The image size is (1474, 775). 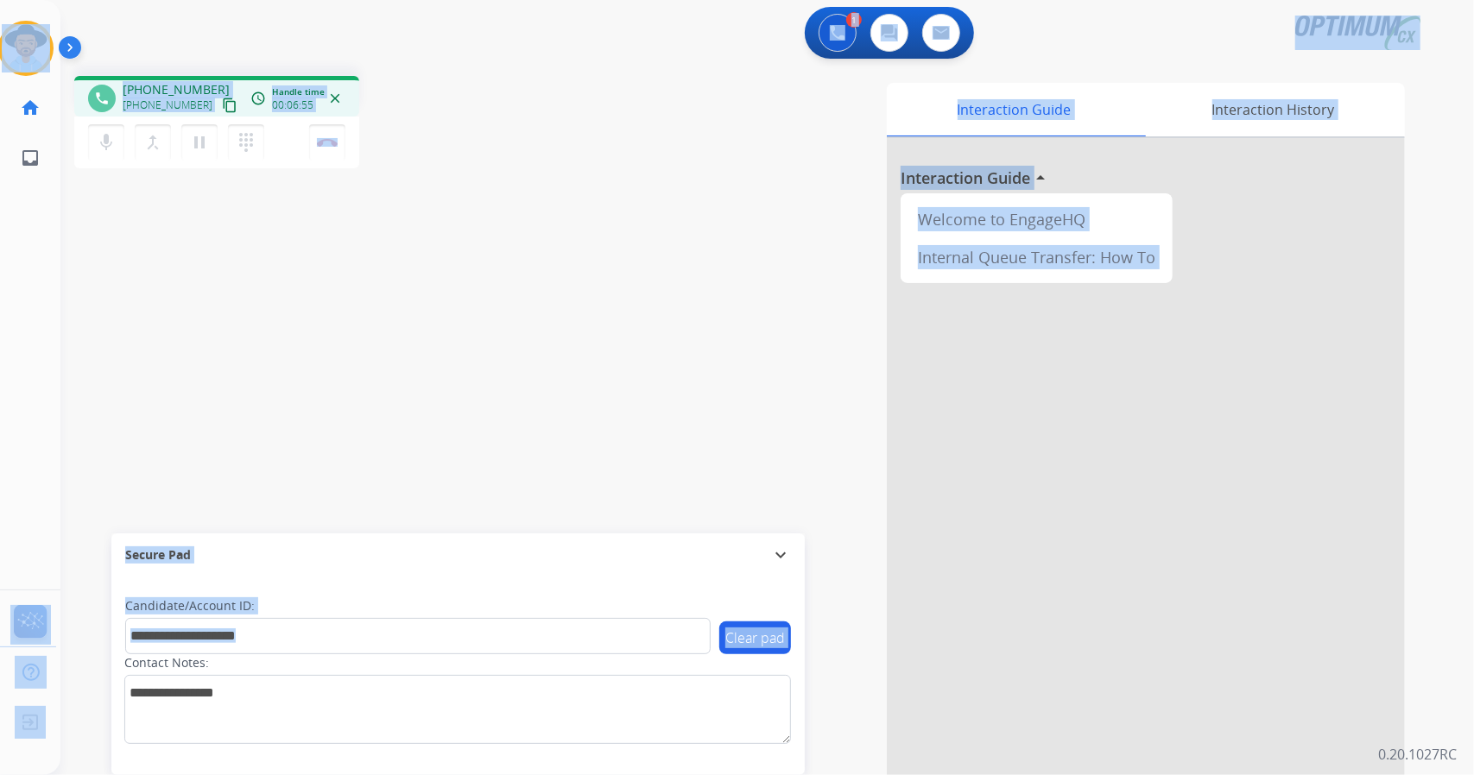 What do you see at coordinates (246, 142) in the screenshot?
I see `mat-icon: dialpad` at bounding box center [246, 142].